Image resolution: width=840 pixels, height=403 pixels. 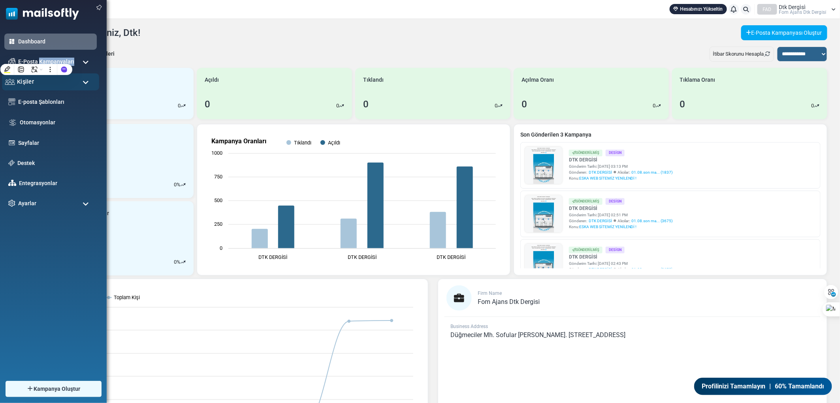 What do you see at coordinates (55, 41) in the screenshot?
I see `a: Dashboard` at bounding box center [55, 41].